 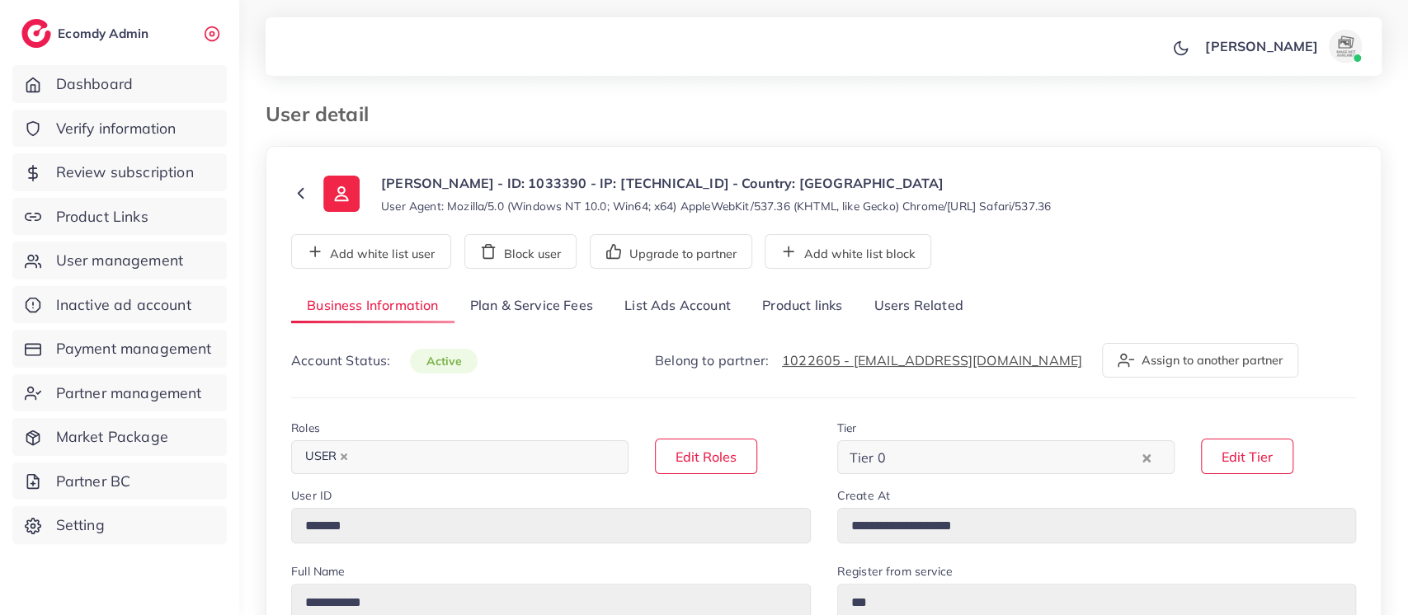 I want to click on span: Review subscription, so click(x=125, y=172).